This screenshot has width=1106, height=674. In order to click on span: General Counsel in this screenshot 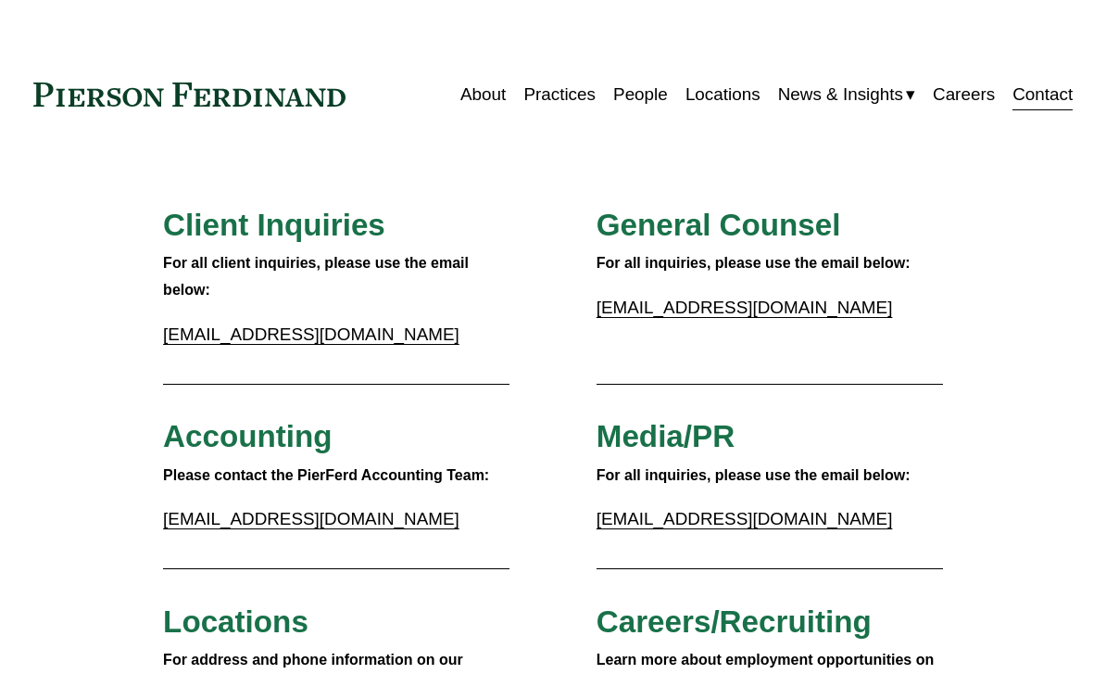, I will do `click(719, 224)`.